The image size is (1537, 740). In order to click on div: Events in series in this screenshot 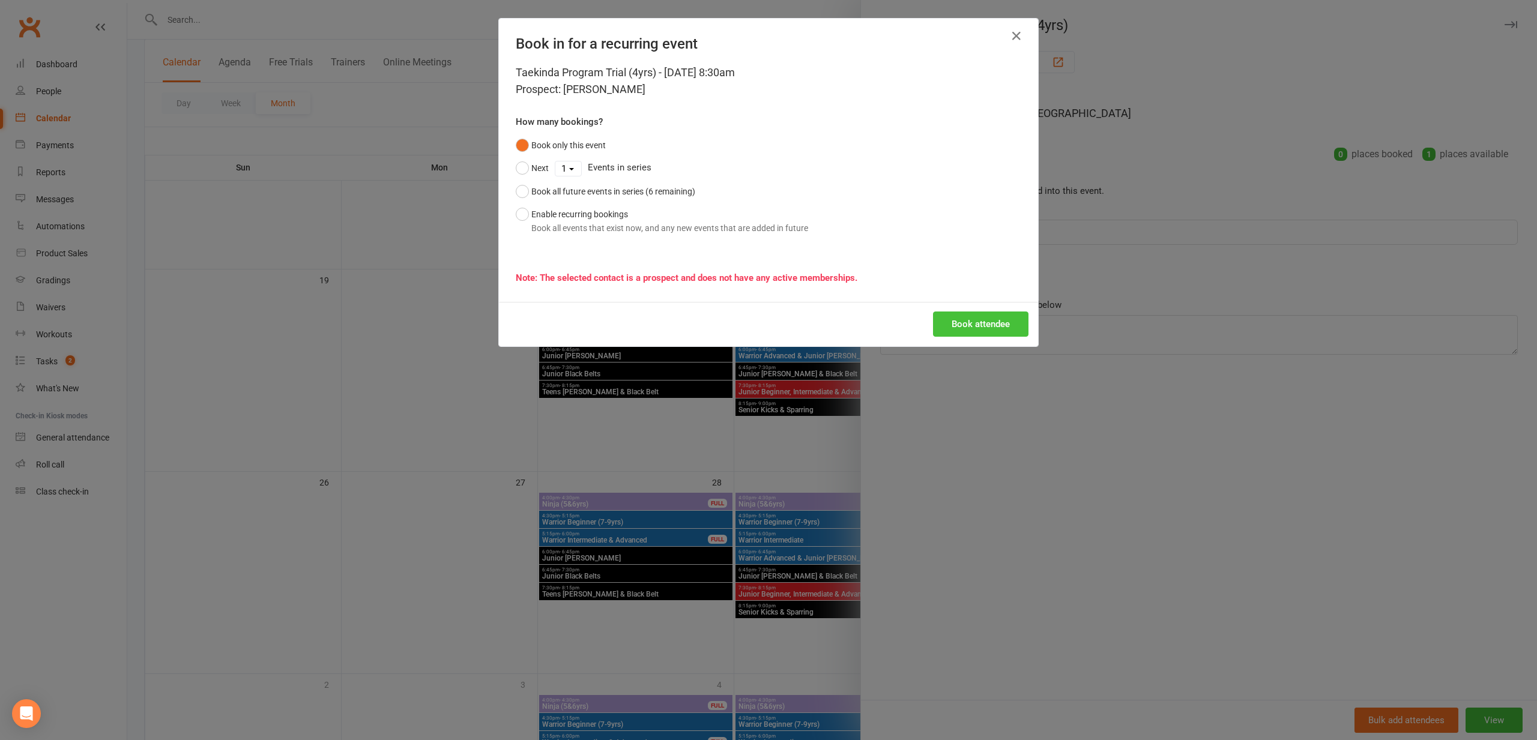, I will do `click(768, 168)`.